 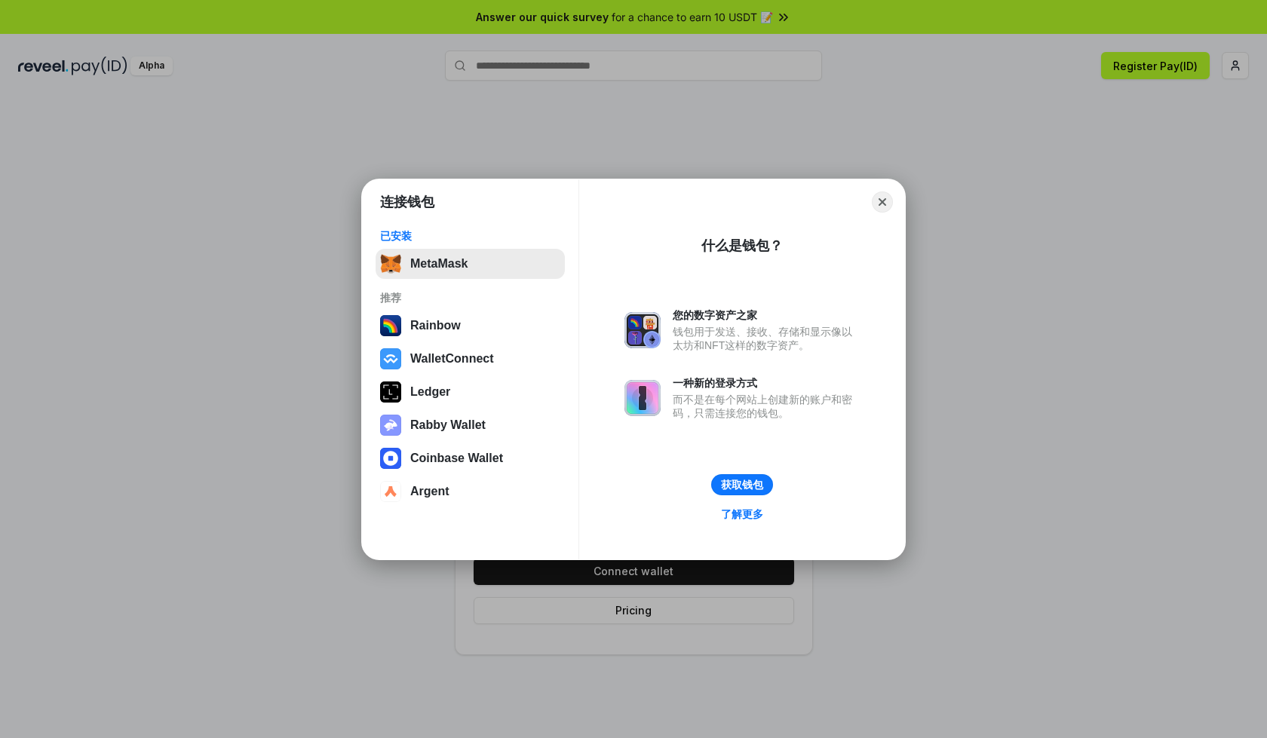 What do you see at coordinates (470, 392) in the screenshot?
I see `button: Ledger` at bounding box center [470, 392].